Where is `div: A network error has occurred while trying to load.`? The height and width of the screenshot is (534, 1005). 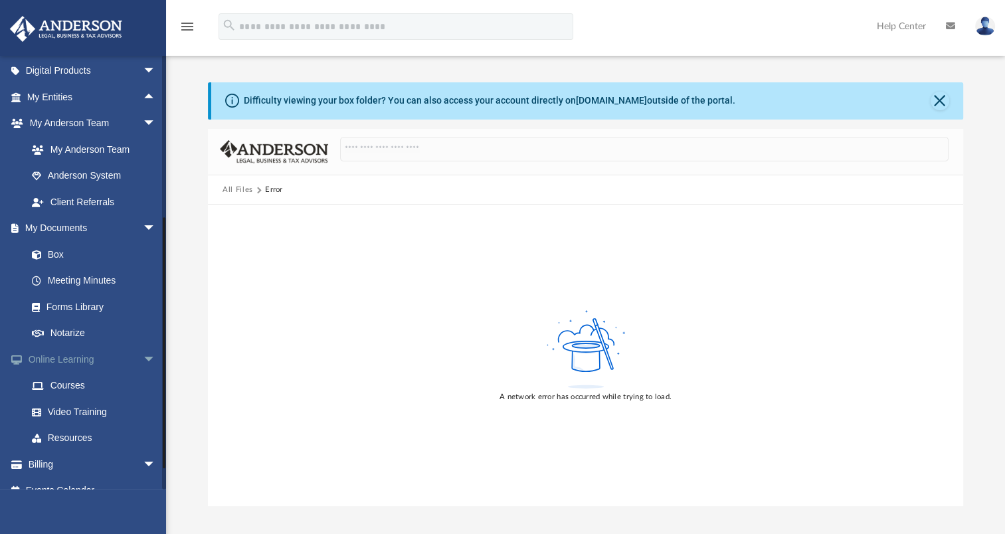 div: A network error has occurred while trying to load. is located at coordinates (585, 397).